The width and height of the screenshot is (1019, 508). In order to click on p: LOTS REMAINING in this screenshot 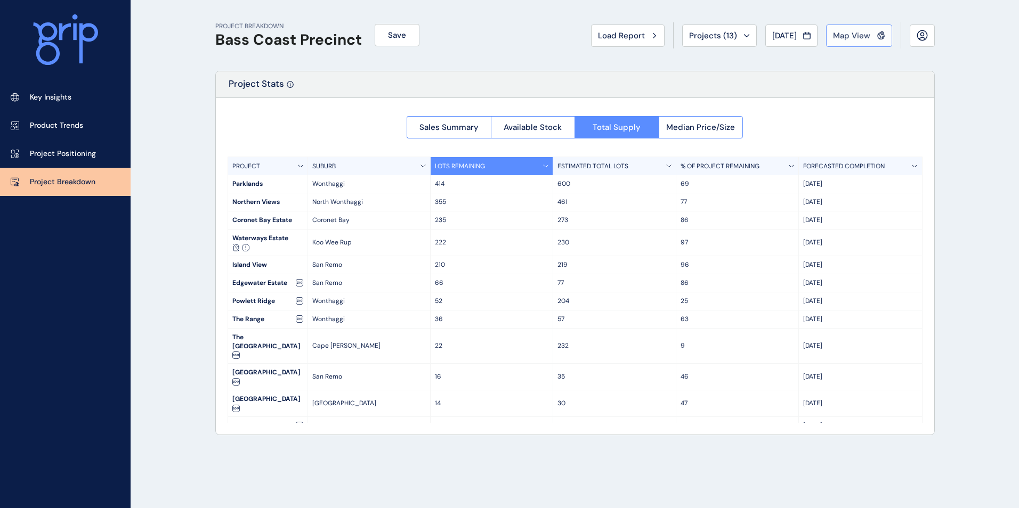, I will do `click(460, 166)`.